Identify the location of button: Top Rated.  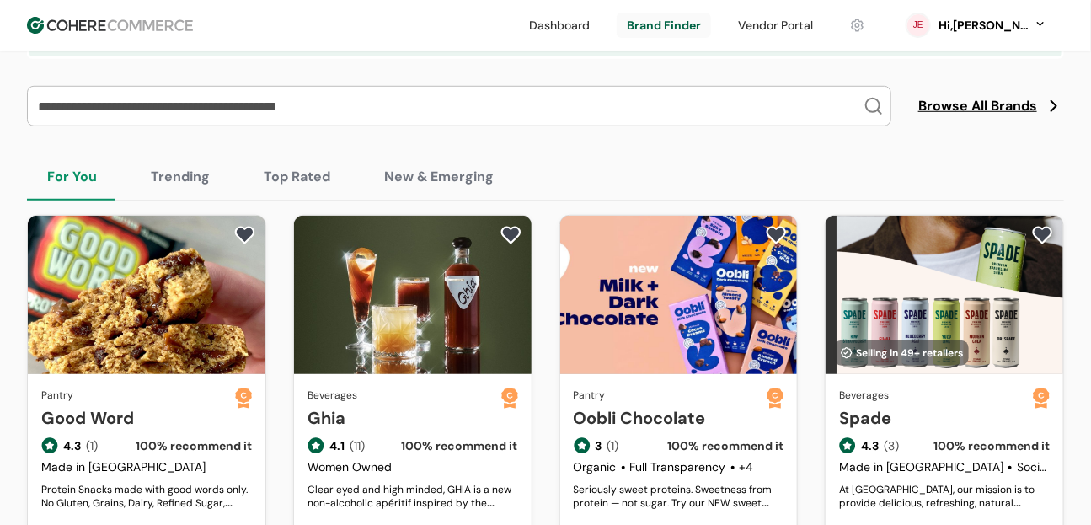
(297, 177).